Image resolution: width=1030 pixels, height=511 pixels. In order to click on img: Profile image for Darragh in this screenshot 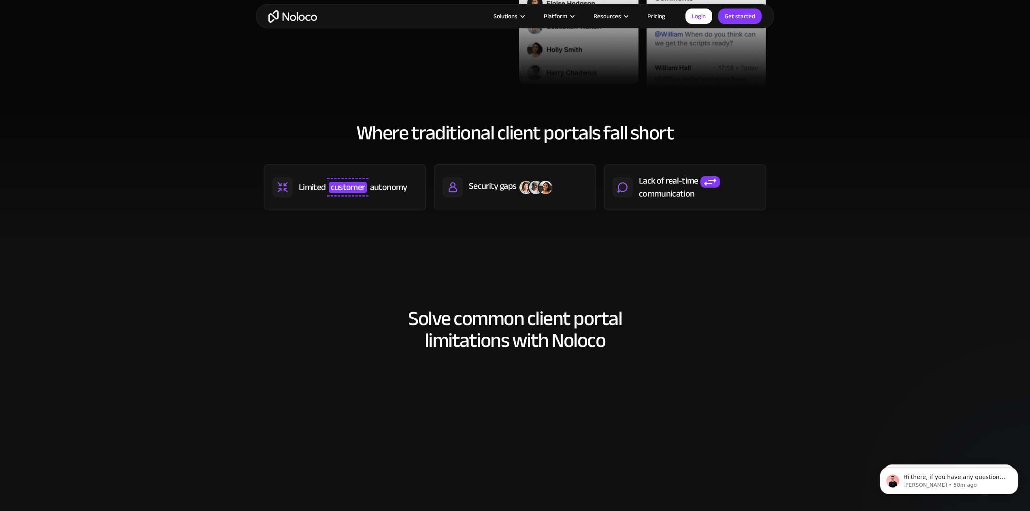, I will do `click(25, 31)`.